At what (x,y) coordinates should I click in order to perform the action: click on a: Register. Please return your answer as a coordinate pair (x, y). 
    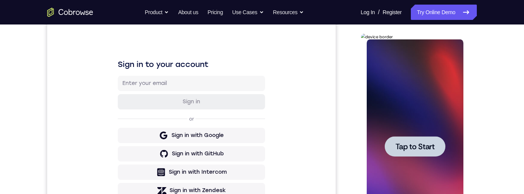
    Looking at the image, I should click on (392, 12).